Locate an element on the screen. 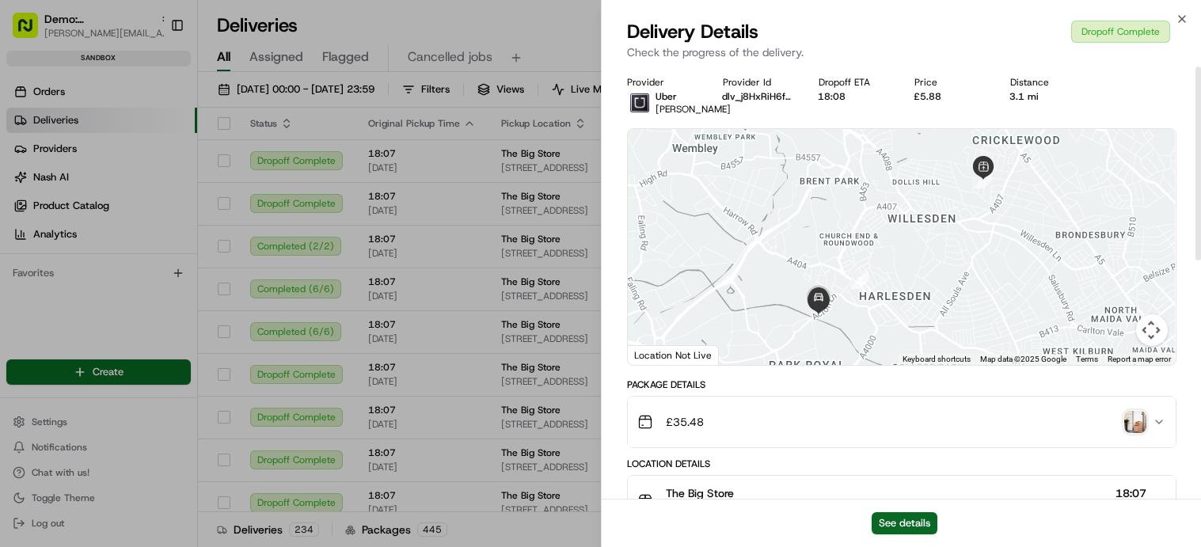  div: 3.1 mi is located at coordinates (1045, 97).